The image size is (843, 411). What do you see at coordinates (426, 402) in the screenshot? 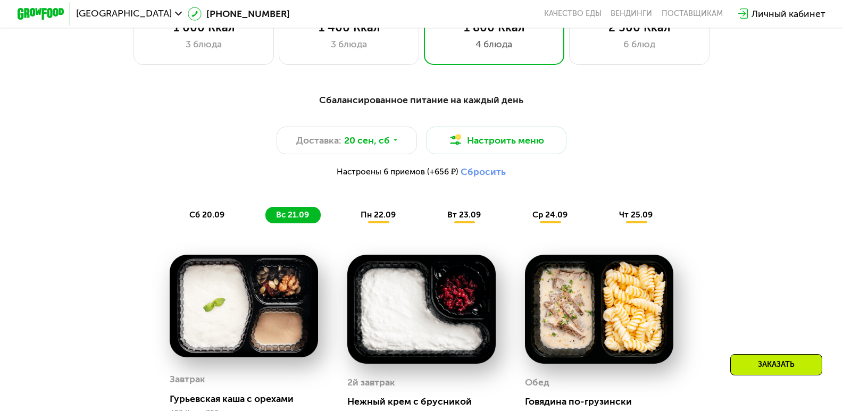
I see `div: Нежный крем с брусникой` at bounding box center [426, 402].